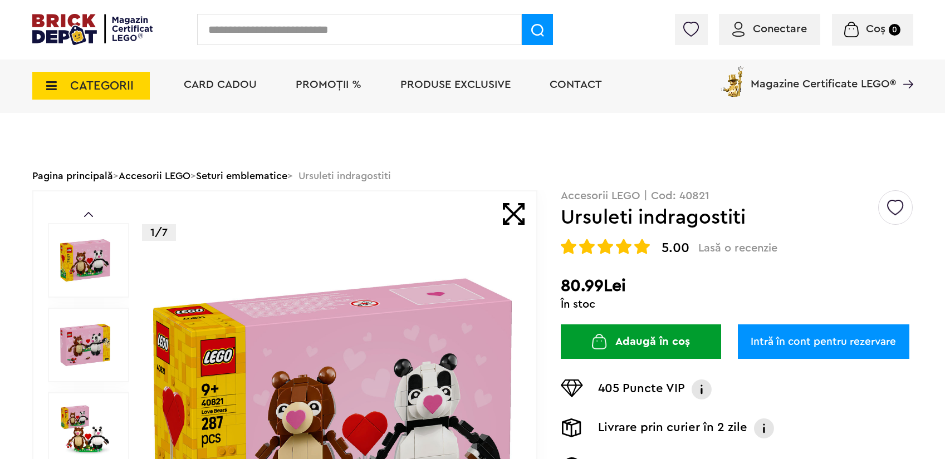 The height and width of the screenshot is (459, 945). I want to click on img: Puncte VIP, so click(572, 389).